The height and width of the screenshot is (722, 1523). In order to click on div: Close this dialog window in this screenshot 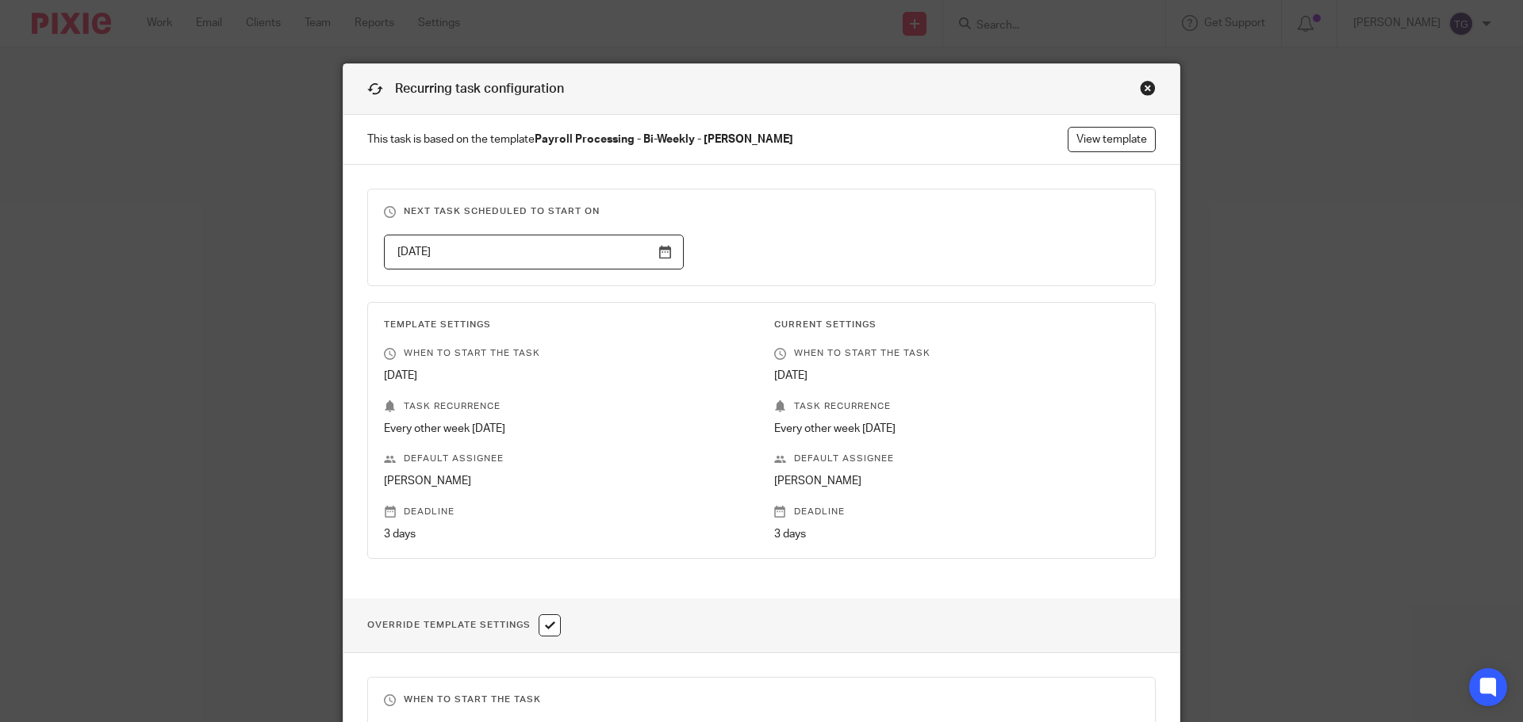, I will do `click(1147, 88)`.